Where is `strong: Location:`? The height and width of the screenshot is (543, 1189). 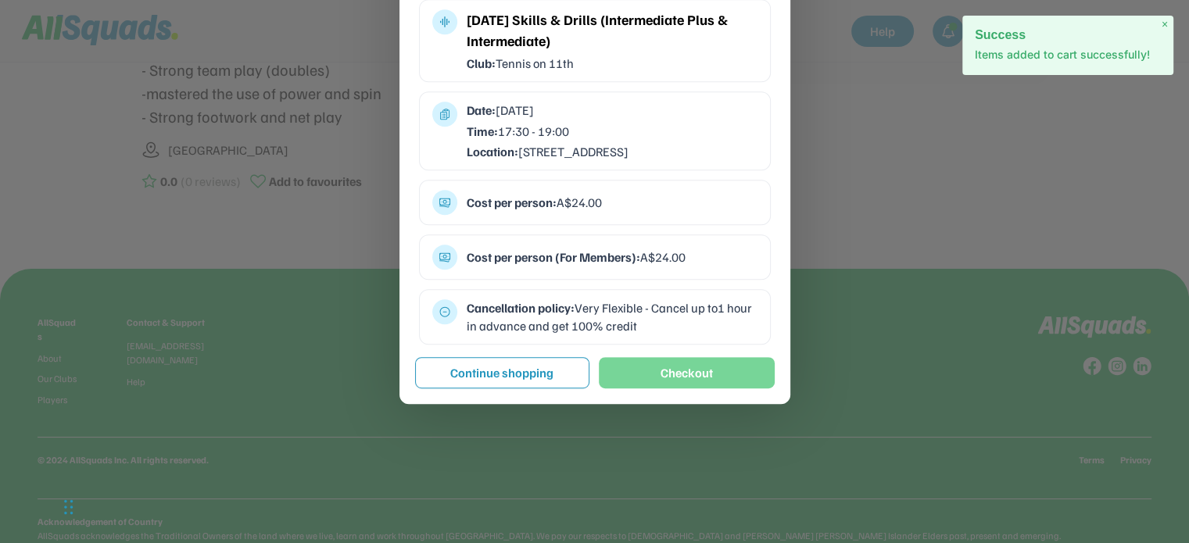
strong: Location: is located at coordinates (493, 152).